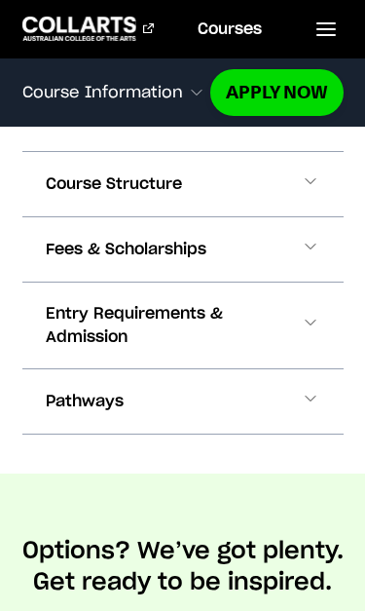  I want to click on span: Pathways, so click(85, 401).